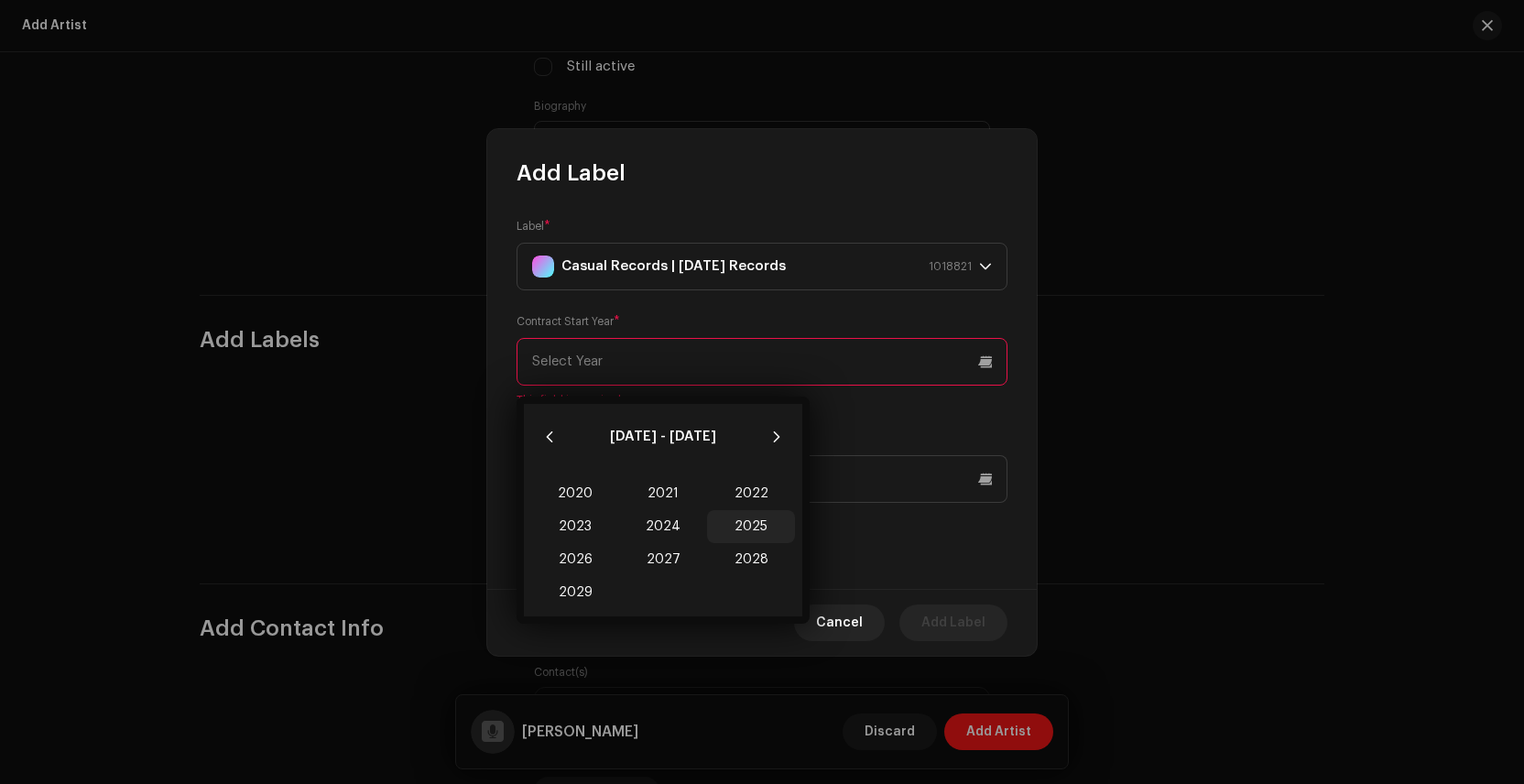  What do you see at coordinates (751, 526) in the screenshot?
I see `span: 2025` at bounding box center [751, 526].